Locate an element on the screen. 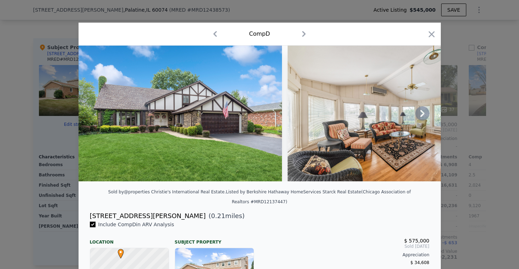 The height and width of the screenshot is (269, 519). div: Subject Property is located at coordinates (214, 240).